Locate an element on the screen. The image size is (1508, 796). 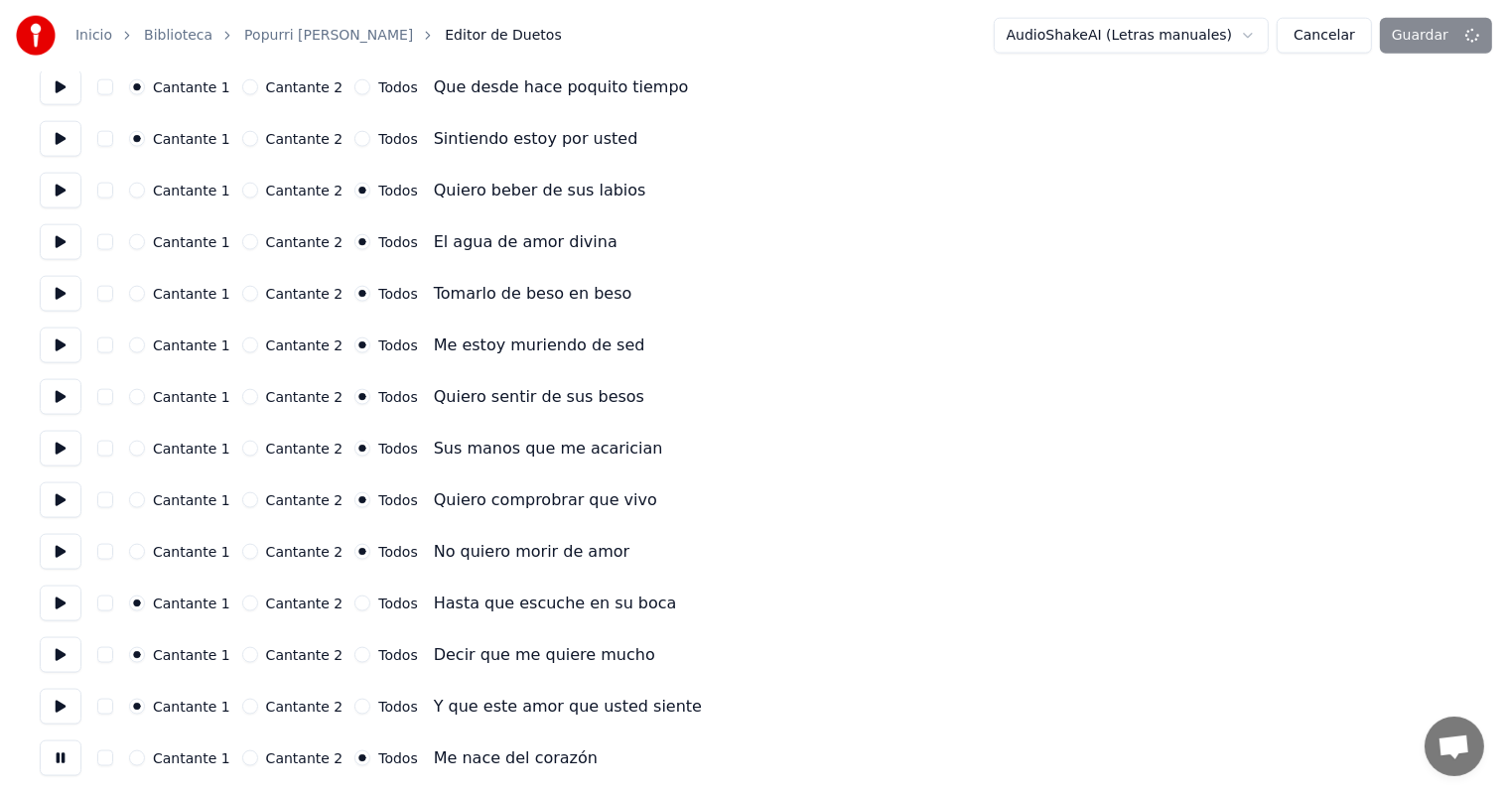
div: Que desde hace poquito tiempo is located at coordinates (561, 87).